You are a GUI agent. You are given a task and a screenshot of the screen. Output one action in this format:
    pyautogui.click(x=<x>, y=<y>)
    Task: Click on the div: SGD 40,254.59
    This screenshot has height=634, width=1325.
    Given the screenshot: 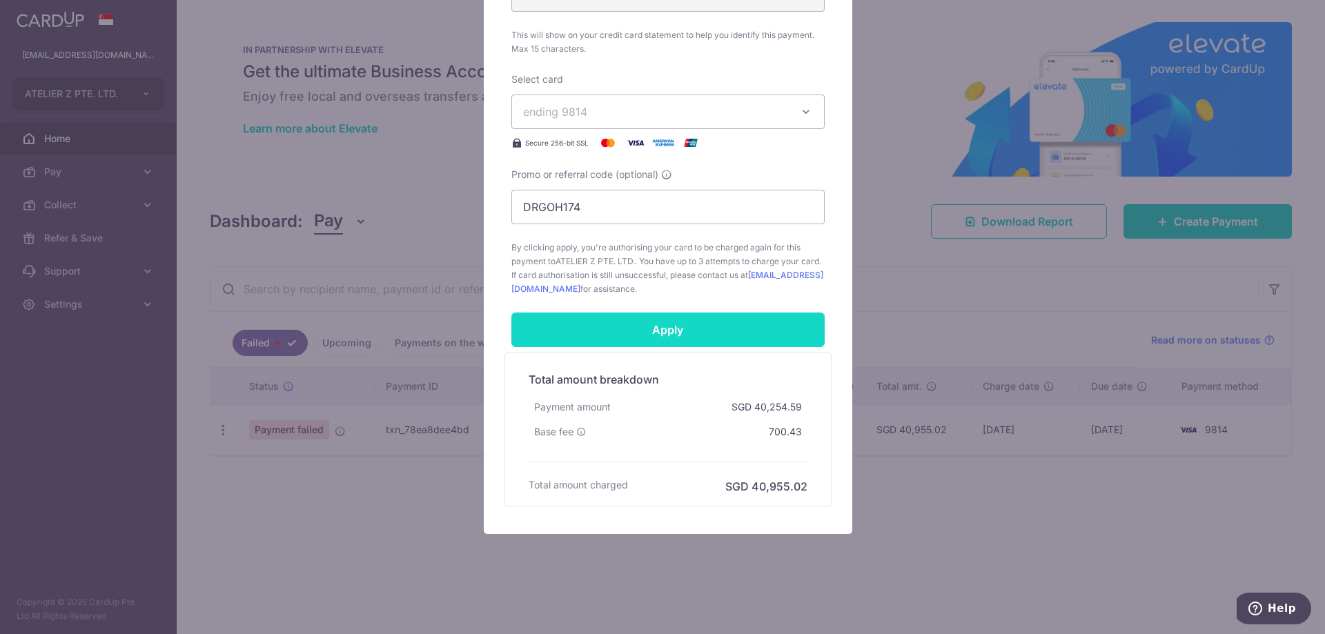 What is the action you would take?
    pyautogui.click(x=767, y=407)
    